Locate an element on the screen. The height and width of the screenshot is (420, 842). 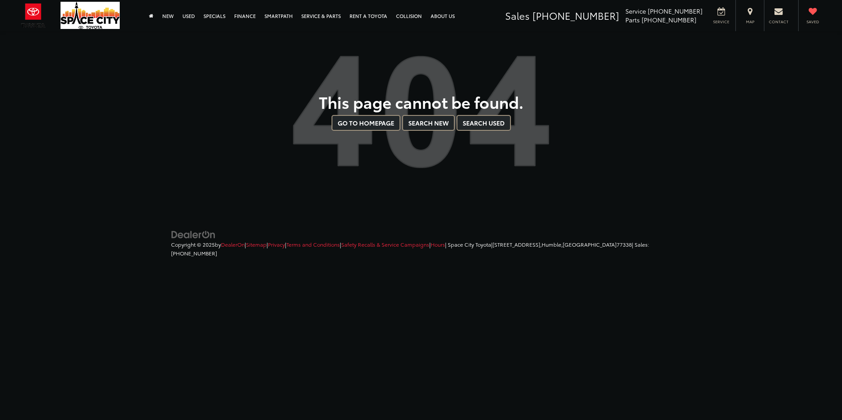
span: by is located at coordinates (230, 244).